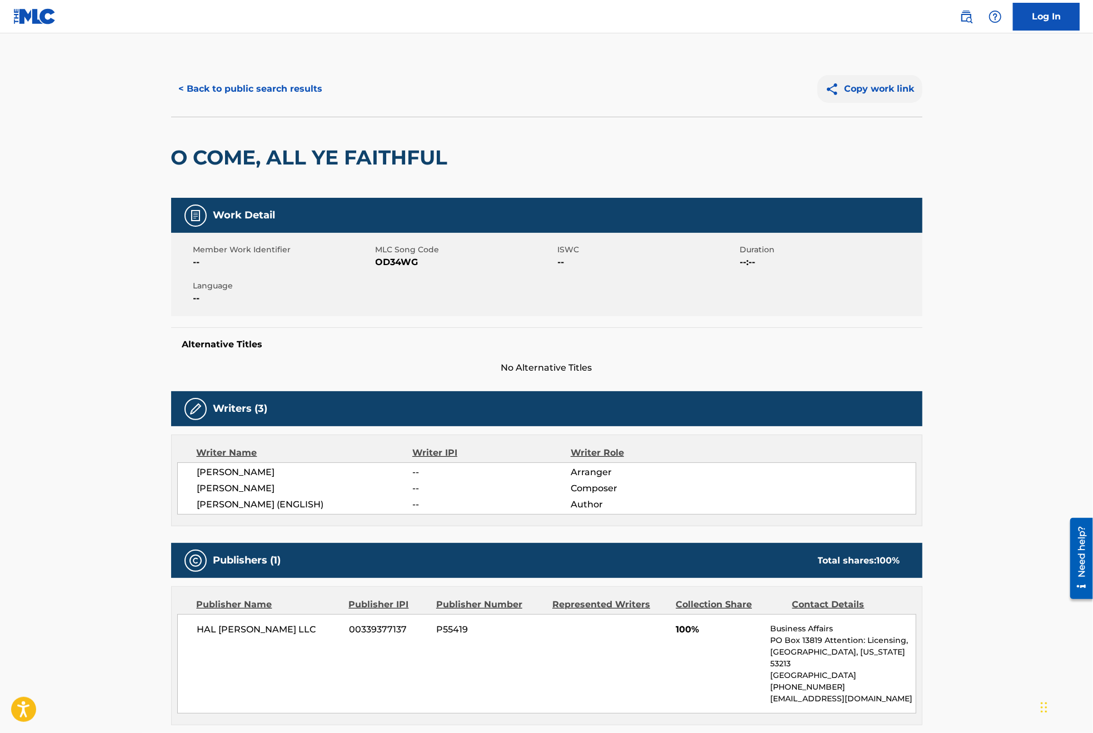 This screenshot has height=733, width=1093. Describe the element at coordinates (491, 453) in the screenshot. I see `div: Writer IPI` at that location.